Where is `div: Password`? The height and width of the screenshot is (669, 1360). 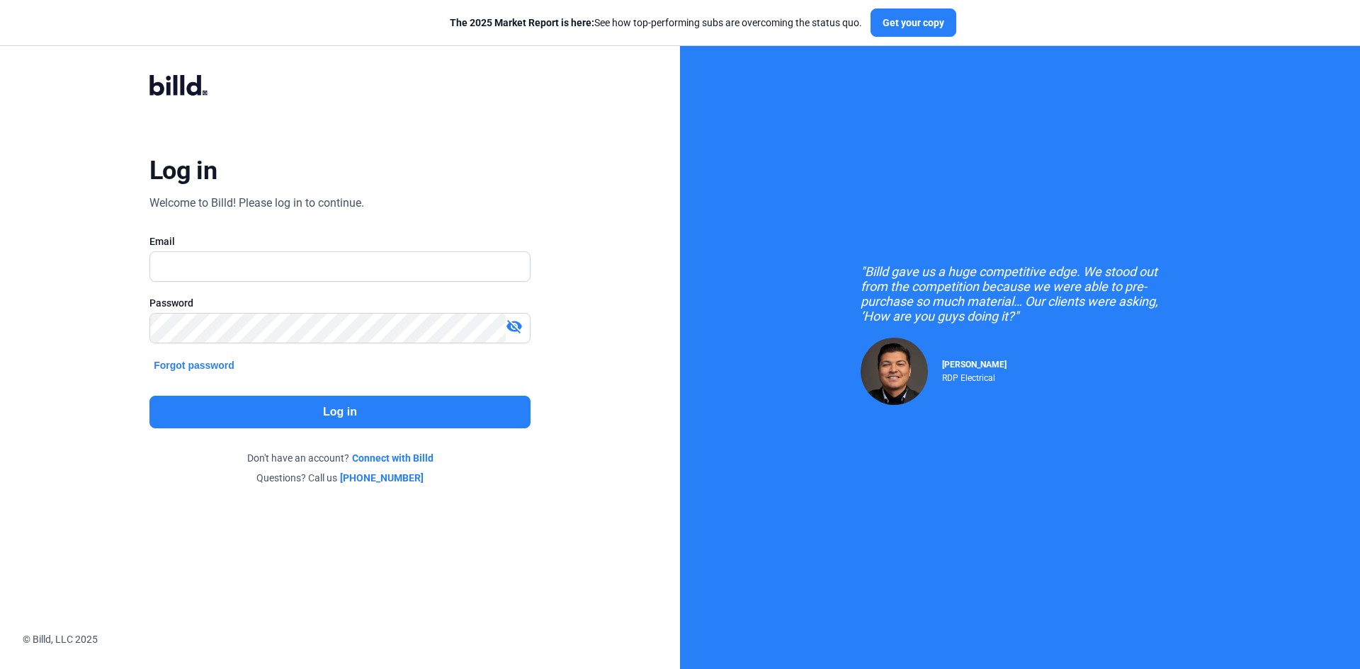
div: Password is located at coordinates (340, 303).